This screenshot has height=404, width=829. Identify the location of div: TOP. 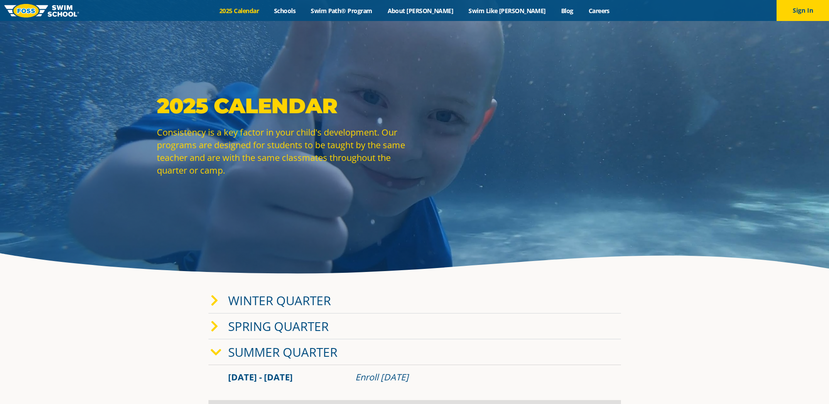
(22, 382).